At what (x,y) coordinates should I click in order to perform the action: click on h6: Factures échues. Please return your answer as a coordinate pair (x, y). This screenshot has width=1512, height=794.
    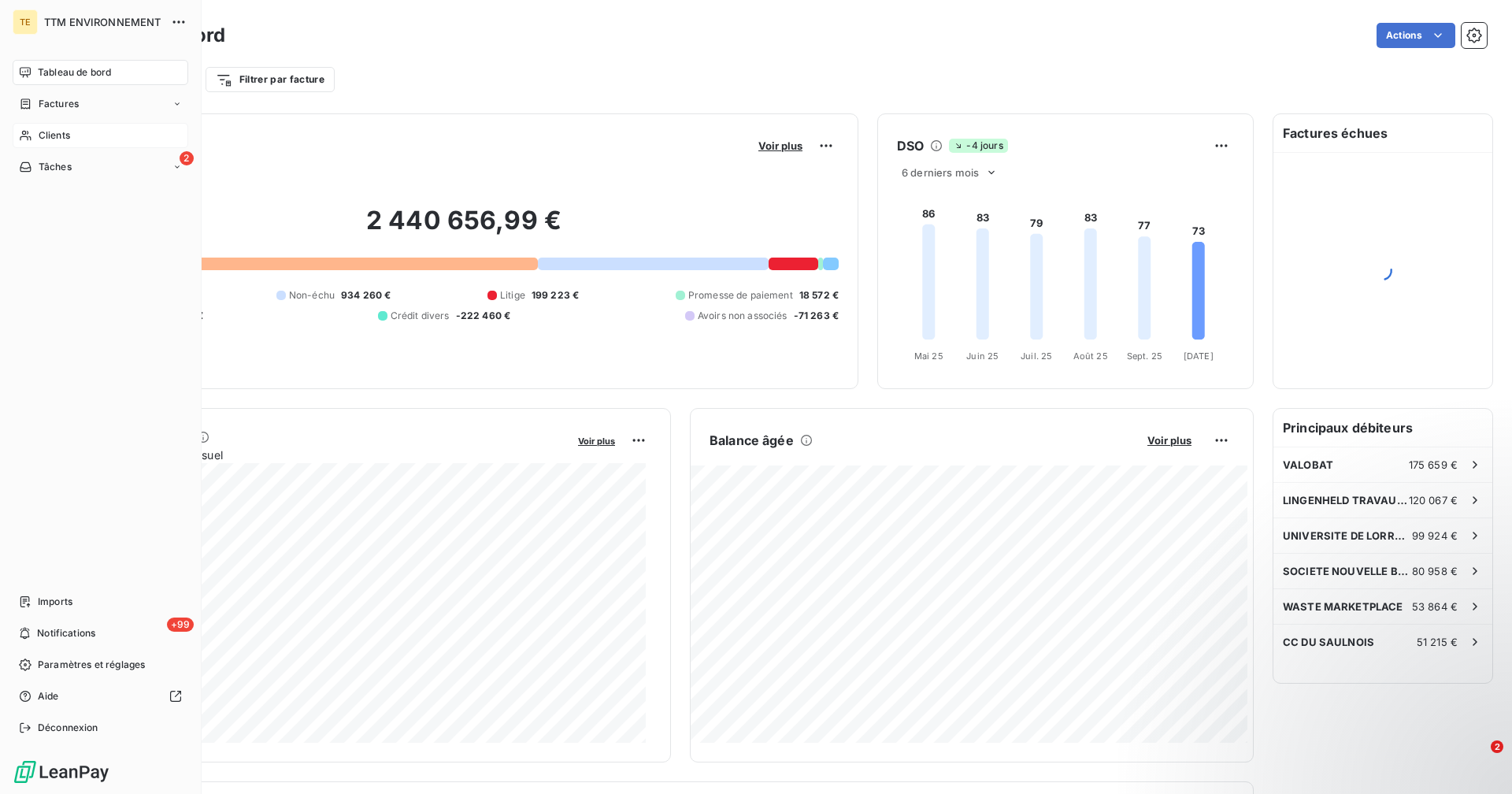
    Looking at the image, I should click on (1383, 133).